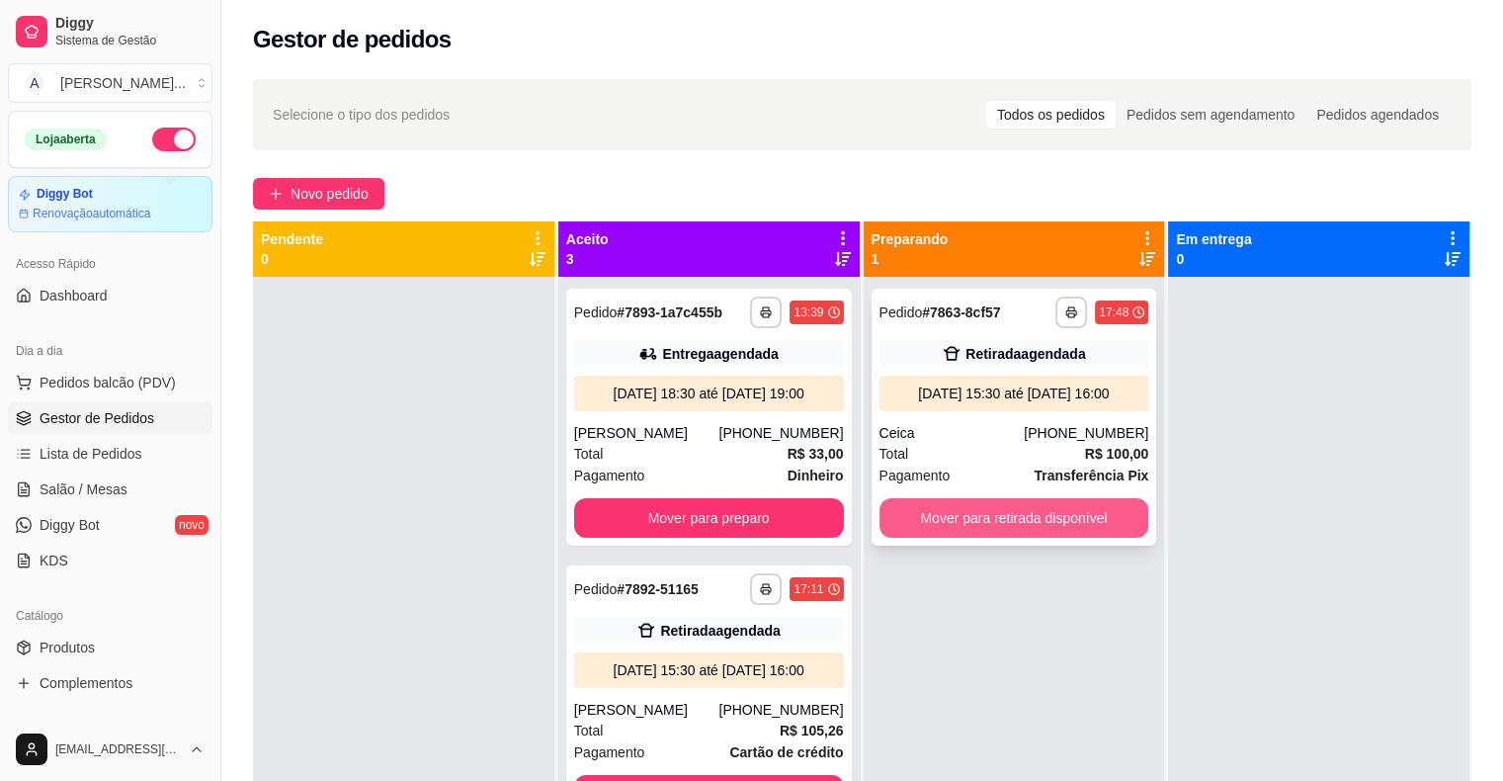  What do you see at coordinates (719, 354) in the screenshot?
I see `div: Entrega agendada` at bounding box center [719, 354].